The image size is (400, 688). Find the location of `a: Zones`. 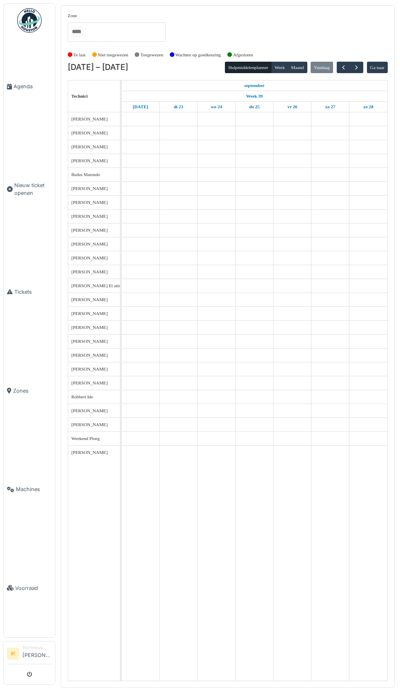

a: Zones is located at coordinates (29, 390).